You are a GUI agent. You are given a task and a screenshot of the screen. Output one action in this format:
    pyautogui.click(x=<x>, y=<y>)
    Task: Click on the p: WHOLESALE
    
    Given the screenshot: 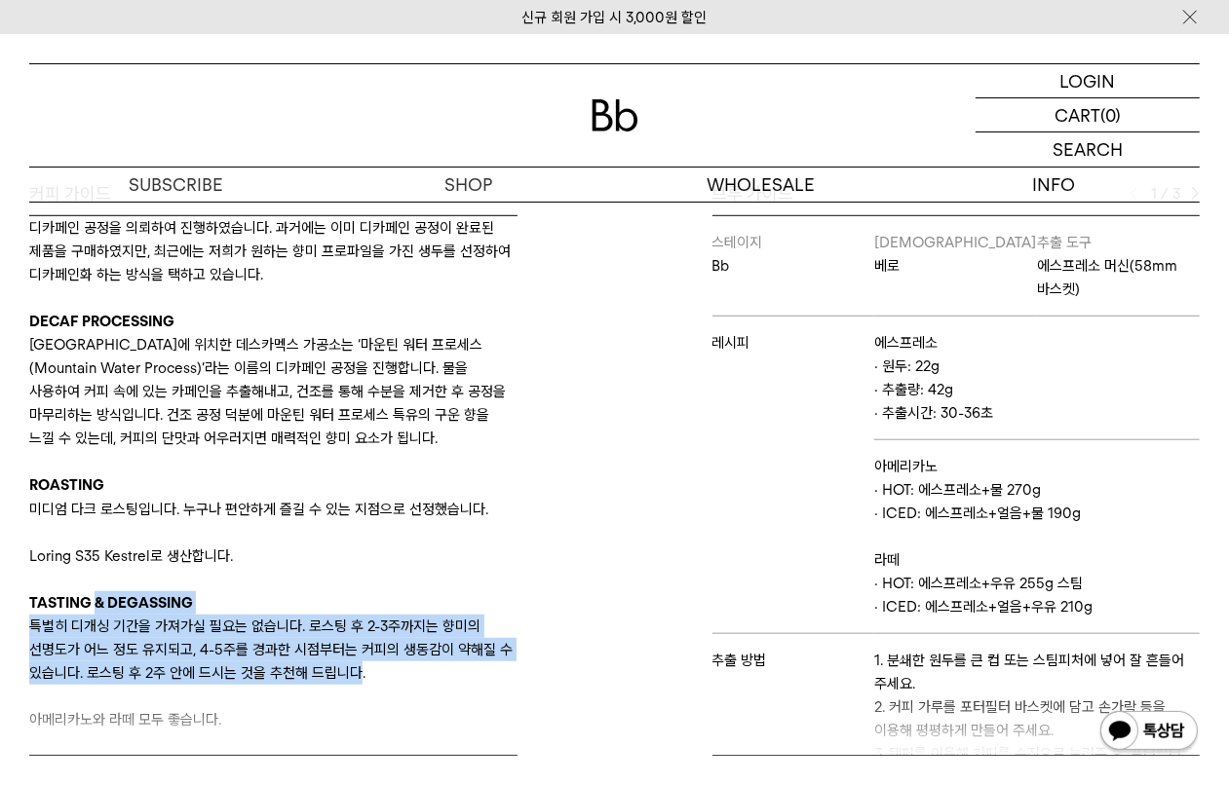 What is the action you would take?
    pyautogui.click(x=761, y=184)
    